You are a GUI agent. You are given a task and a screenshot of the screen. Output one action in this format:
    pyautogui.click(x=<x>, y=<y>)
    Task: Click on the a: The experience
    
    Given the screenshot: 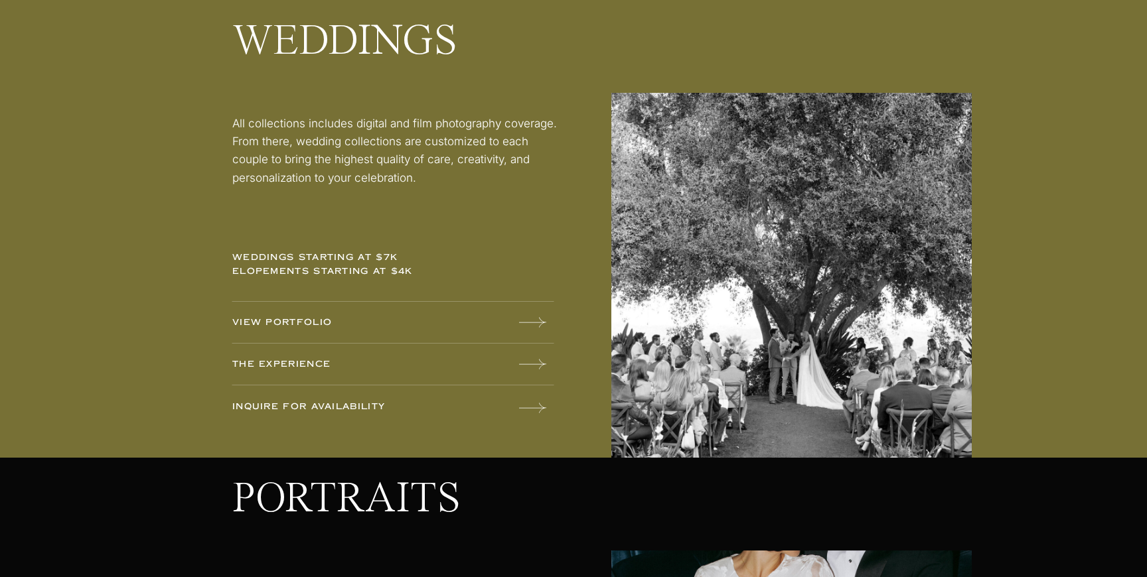 What is the action you would take?
    pyautogui.click(x=336, y=365)
    